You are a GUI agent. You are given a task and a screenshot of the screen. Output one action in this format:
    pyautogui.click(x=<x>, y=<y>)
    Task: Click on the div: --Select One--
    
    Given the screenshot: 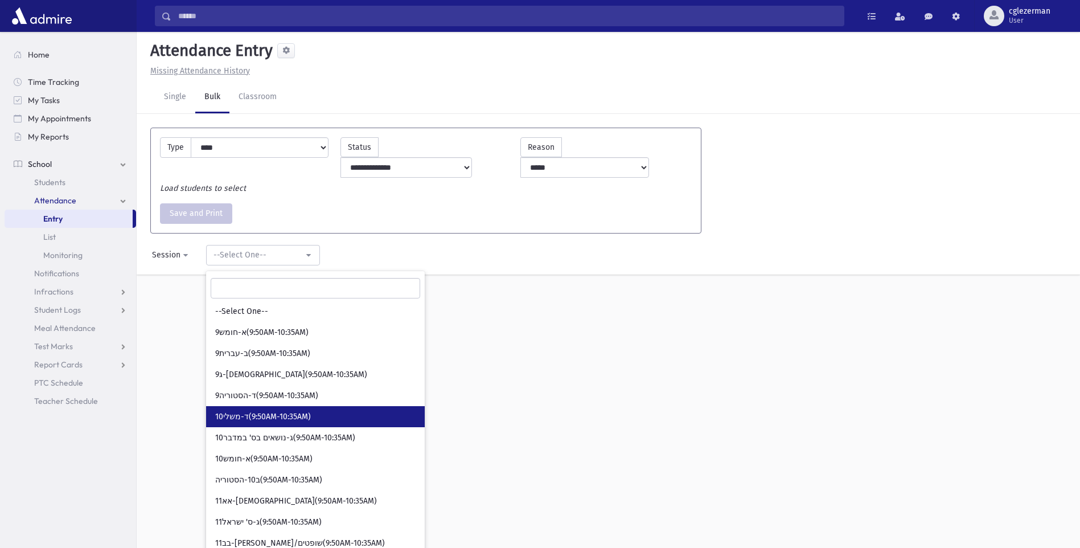 What is the action you would take?
    pyautogui.click(x=258, y=254)
    